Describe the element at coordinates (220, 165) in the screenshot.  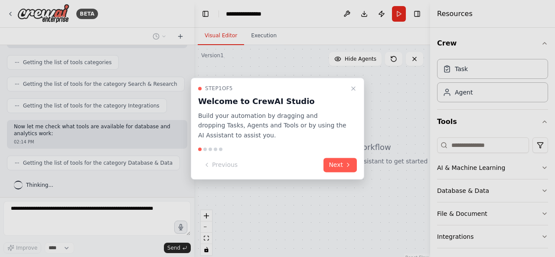
I see `button: Previous` at that location.